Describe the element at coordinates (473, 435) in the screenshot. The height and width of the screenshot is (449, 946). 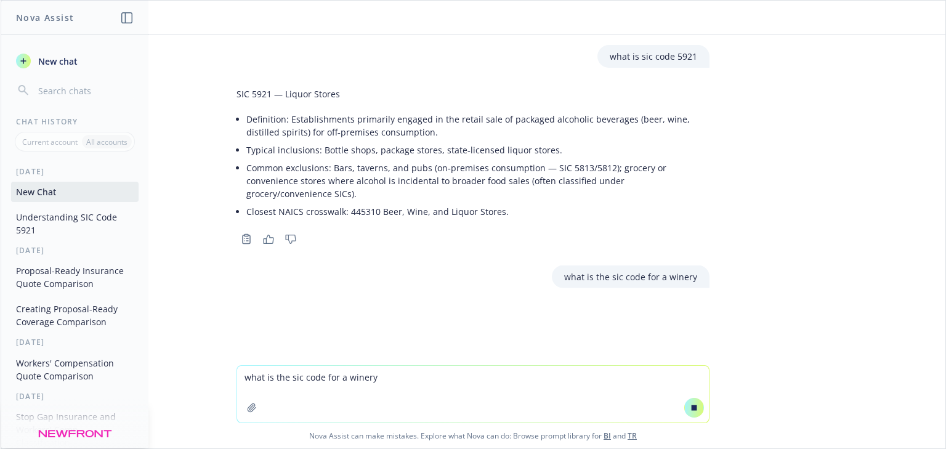
I see `span: Nova Assist can make mistakes. Explore what Nova can do: Browse prompt library for and` at that location.